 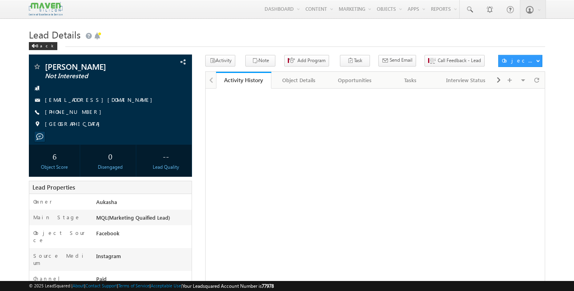 I want to click on label: Owner, so click(x=42, y=202).